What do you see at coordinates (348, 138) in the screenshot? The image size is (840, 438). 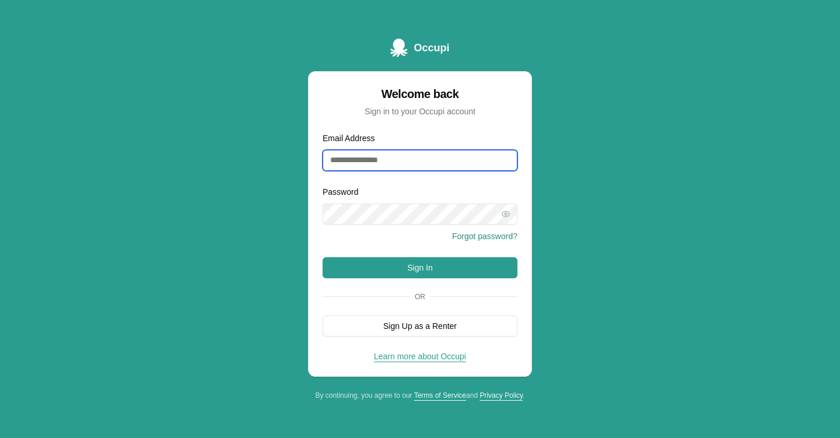 I see `label: Email Address` at bounding box center [348, 138].